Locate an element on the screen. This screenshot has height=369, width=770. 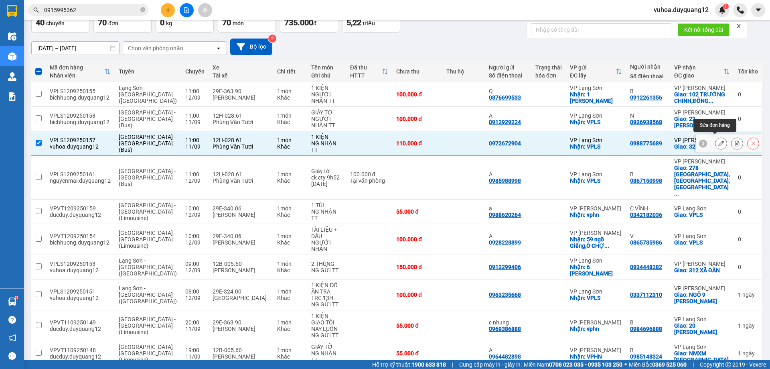
div: Nhận: vphn is located at coordinates (596, 215).